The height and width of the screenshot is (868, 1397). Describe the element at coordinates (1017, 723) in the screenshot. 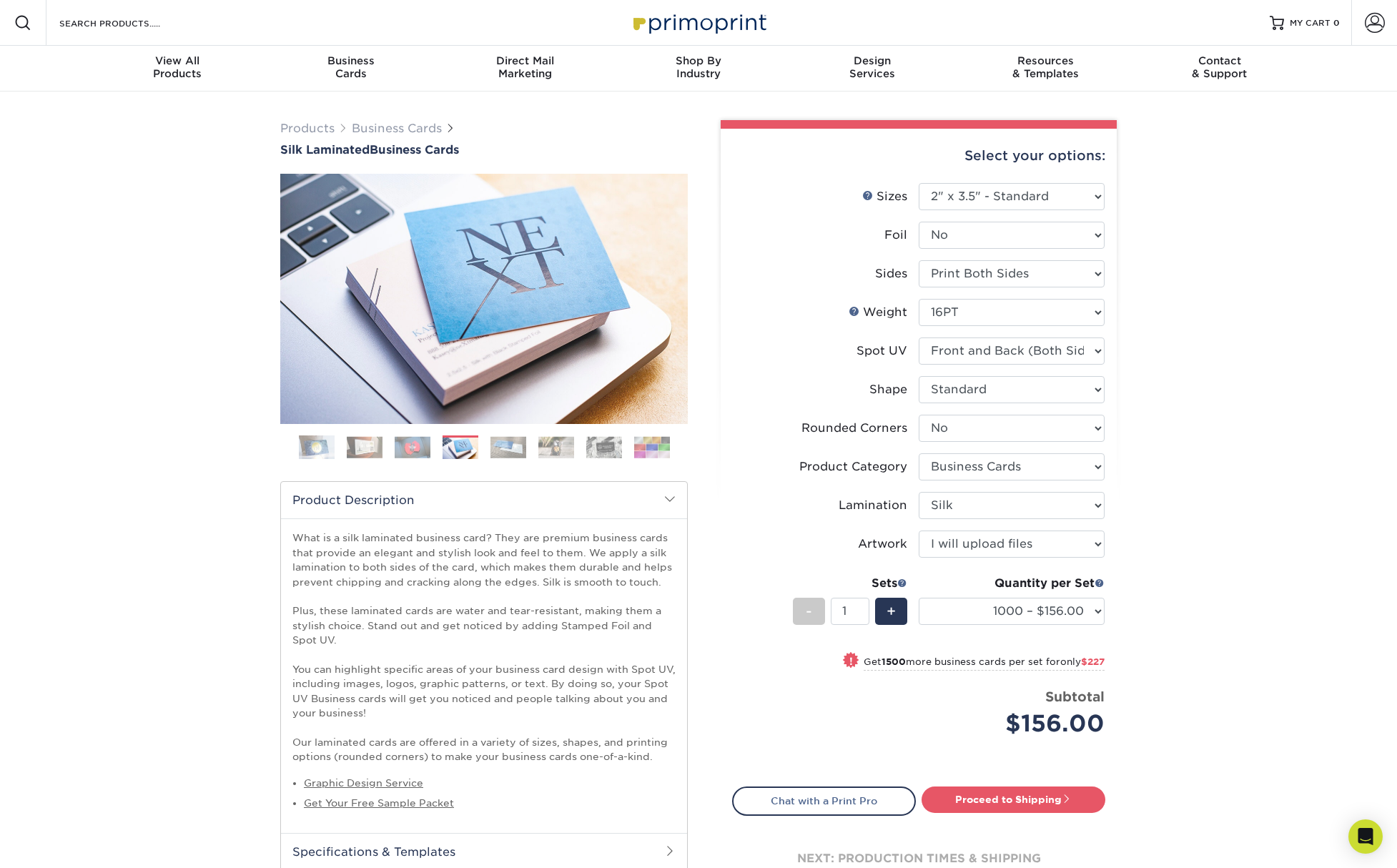

I see `div: $156.00` at that location.